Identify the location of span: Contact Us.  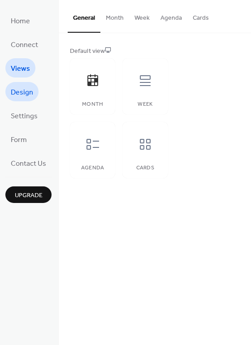
(28, 163).